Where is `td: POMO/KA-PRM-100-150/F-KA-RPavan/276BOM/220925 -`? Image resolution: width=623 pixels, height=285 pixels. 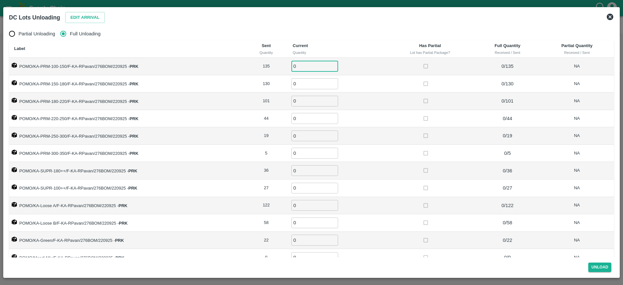
td: POMO/KA-PRM-100-150/F-KA-RPavan/276BOM/220925 - is located at coordinates (127, 67).